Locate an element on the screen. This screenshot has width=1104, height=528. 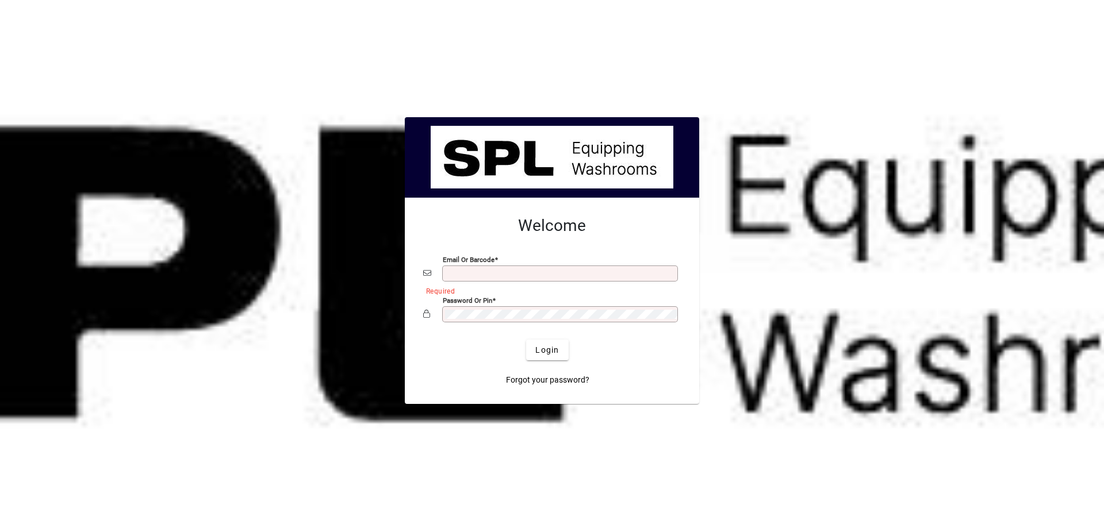
button: Login is located at coordinates (547, 350).